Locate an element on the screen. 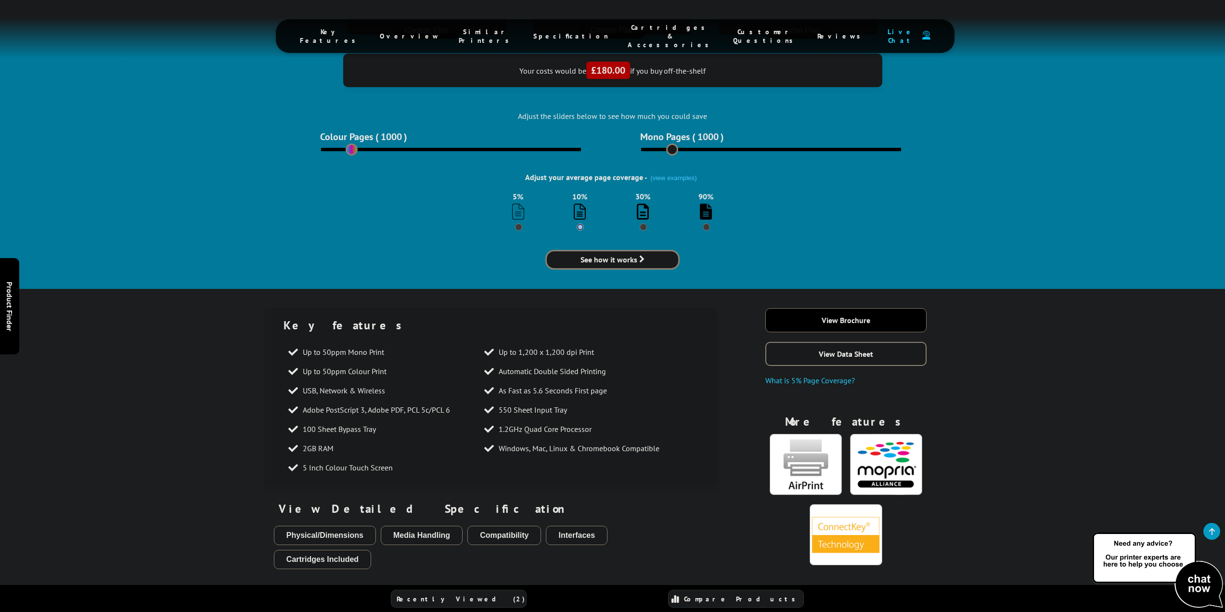  span: Automatic Double Sided Printing is located at coordinates (552, 371).